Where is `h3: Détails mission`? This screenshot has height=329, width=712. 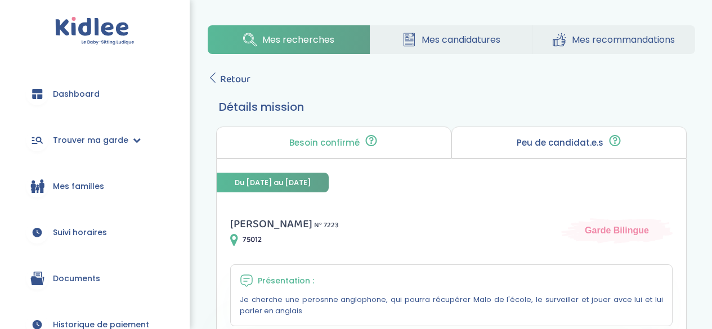
h3: Détails mission is located at coordinates (452, 107).